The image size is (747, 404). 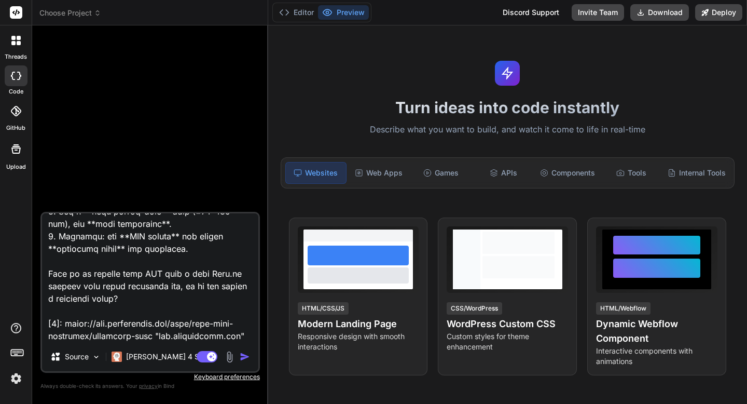 I want to click on div: Internal Tools, so click(x=697, y=173).